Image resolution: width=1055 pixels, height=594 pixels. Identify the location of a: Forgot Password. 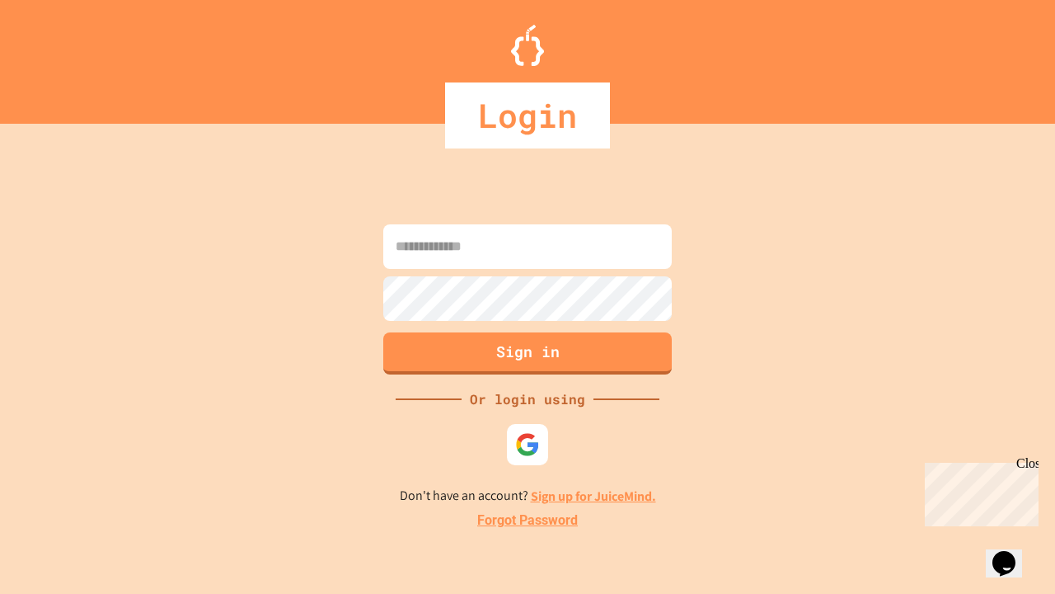
(528, 520).